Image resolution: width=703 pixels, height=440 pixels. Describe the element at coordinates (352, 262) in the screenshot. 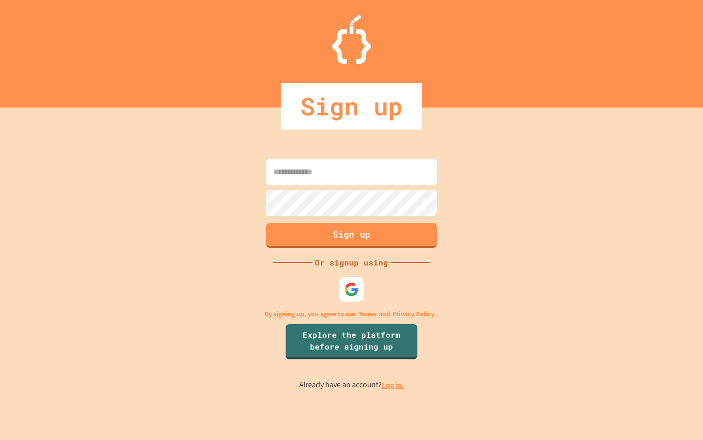

I see `div: Or signup using` at that location.